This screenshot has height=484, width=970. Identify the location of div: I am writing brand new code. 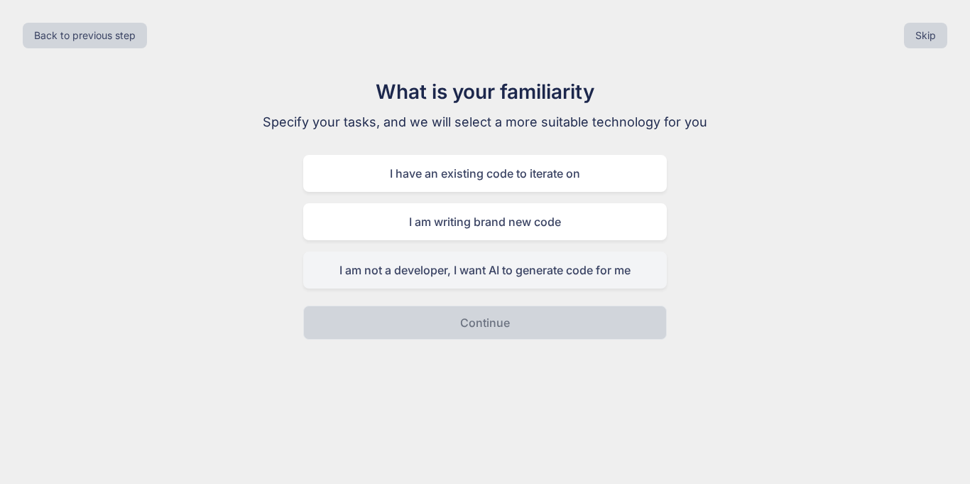
(485, 222).